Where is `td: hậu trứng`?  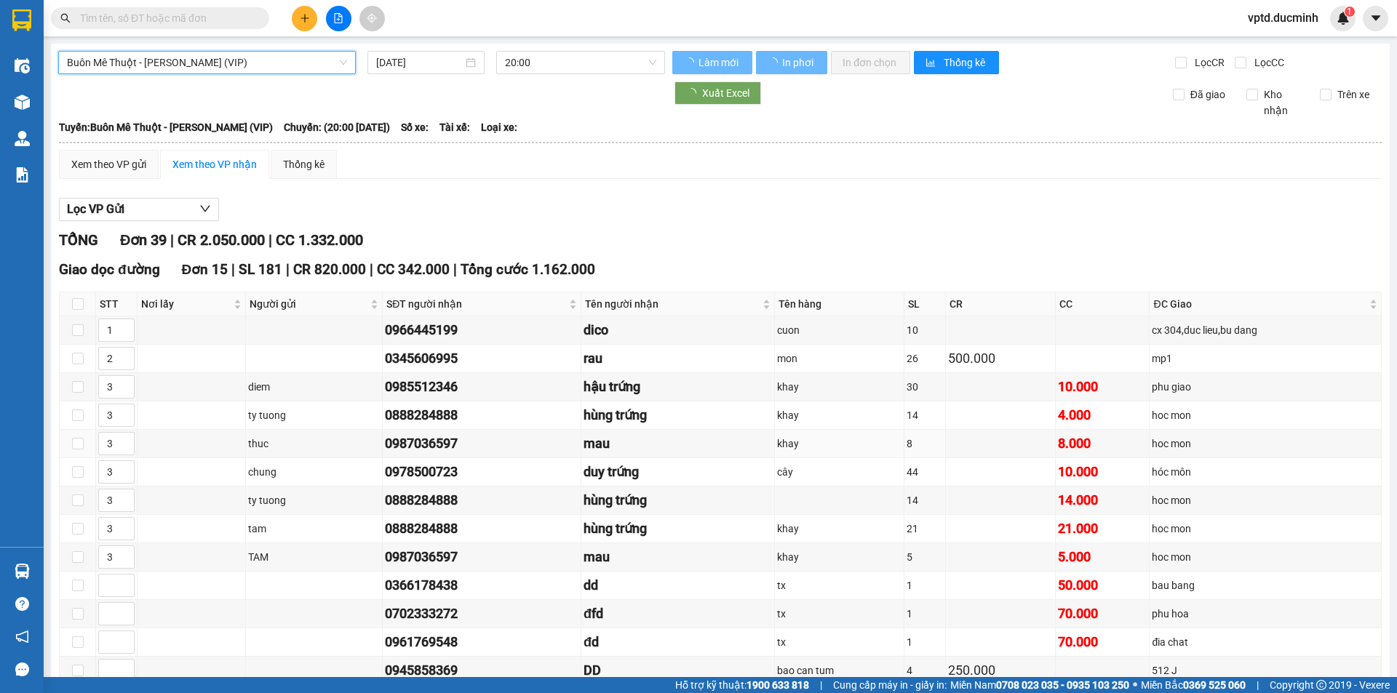 td: hậu trứng is located at coordinates (678, 387).